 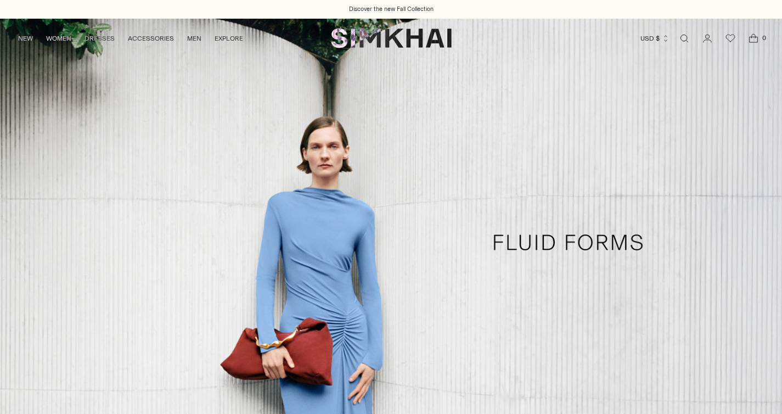 I want to click on a: NEW, so click(x=25, y=38).